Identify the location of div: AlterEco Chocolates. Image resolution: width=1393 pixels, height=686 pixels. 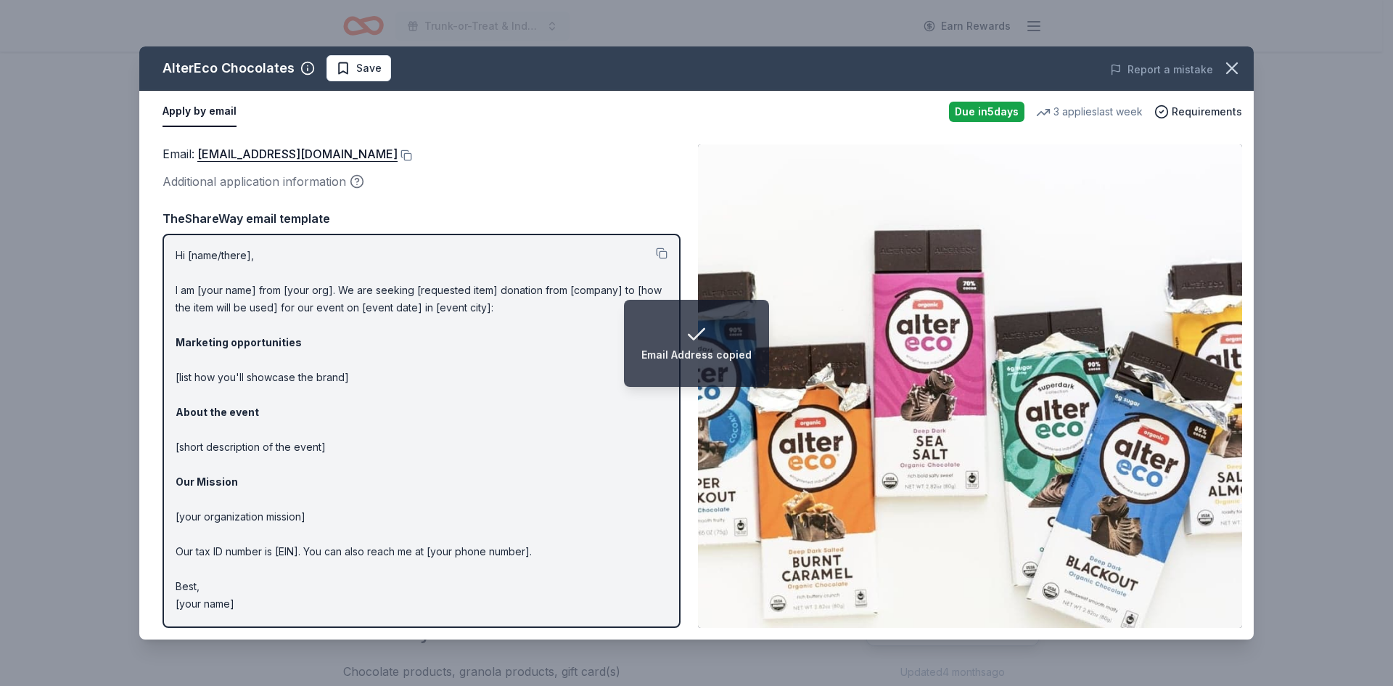
(229, 68).